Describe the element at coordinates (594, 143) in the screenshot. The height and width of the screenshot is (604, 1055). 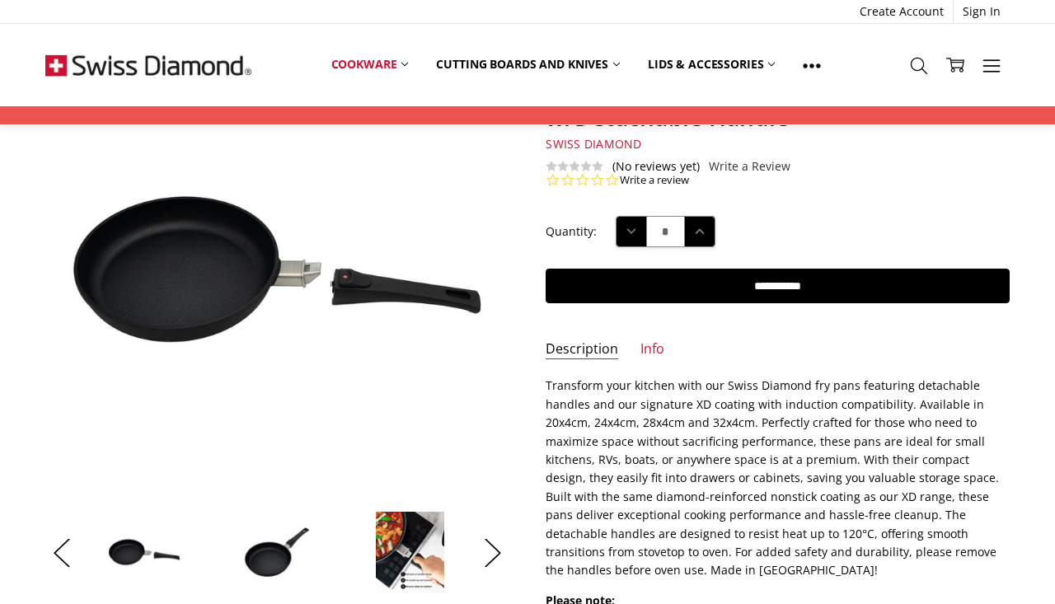
I see `span: Swiss Diamond` at that location.